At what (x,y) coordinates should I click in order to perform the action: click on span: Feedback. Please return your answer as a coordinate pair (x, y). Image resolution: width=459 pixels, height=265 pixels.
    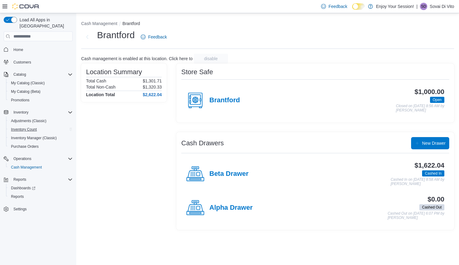
    Looking at the image, I should click on (338, 6).